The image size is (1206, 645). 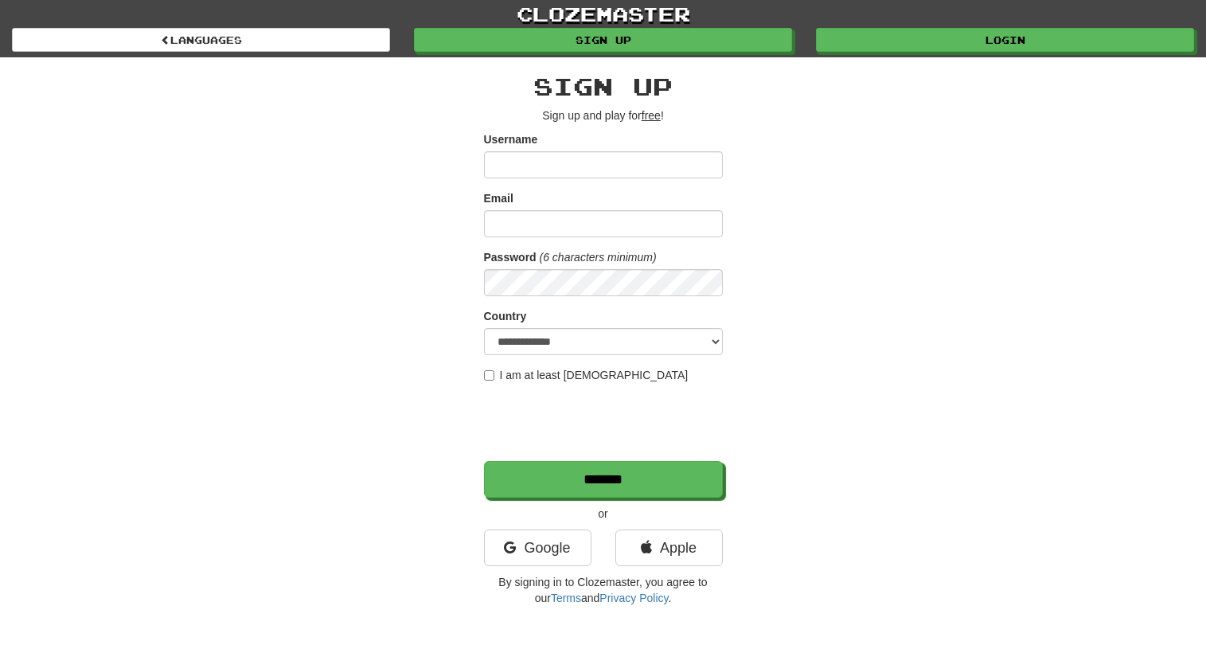 I want to click on em: (6 characters minimum), so click(x=598, y=257).